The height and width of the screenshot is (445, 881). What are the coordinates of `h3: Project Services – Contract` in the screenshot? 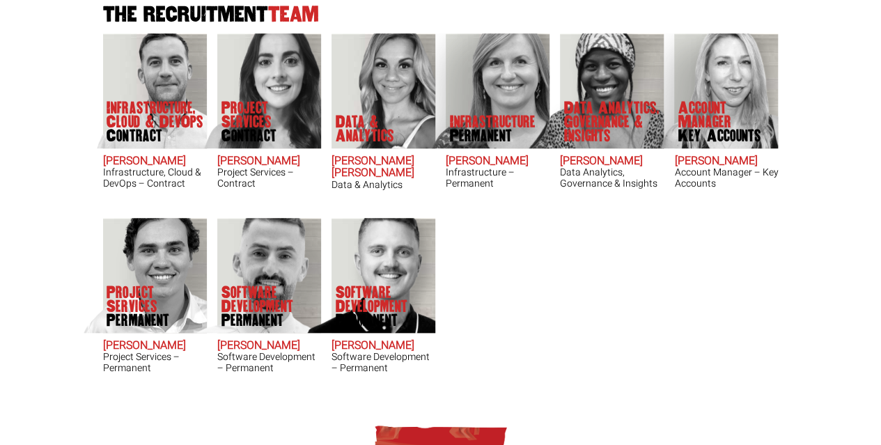 It's located at (269, 178).